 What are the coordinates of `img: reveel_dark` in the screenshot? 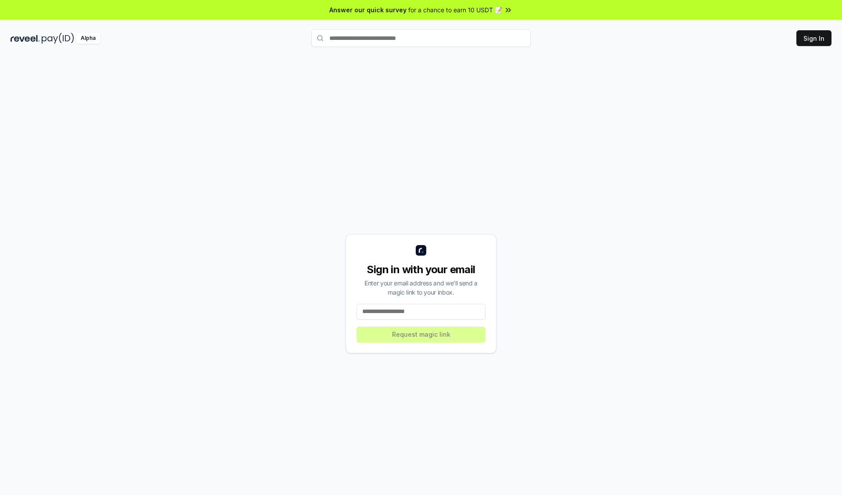 It's located at (25, 38).